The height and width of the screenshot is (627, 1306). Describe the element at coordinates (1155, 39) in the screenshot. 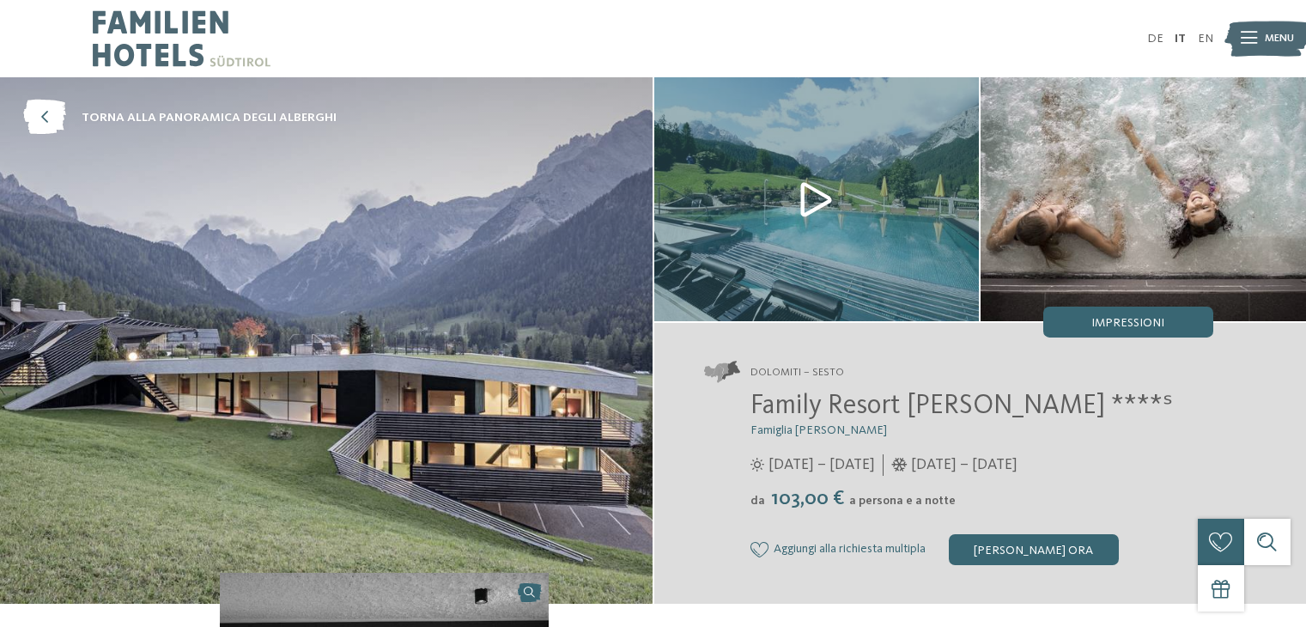

I see `a: DE` at that location.